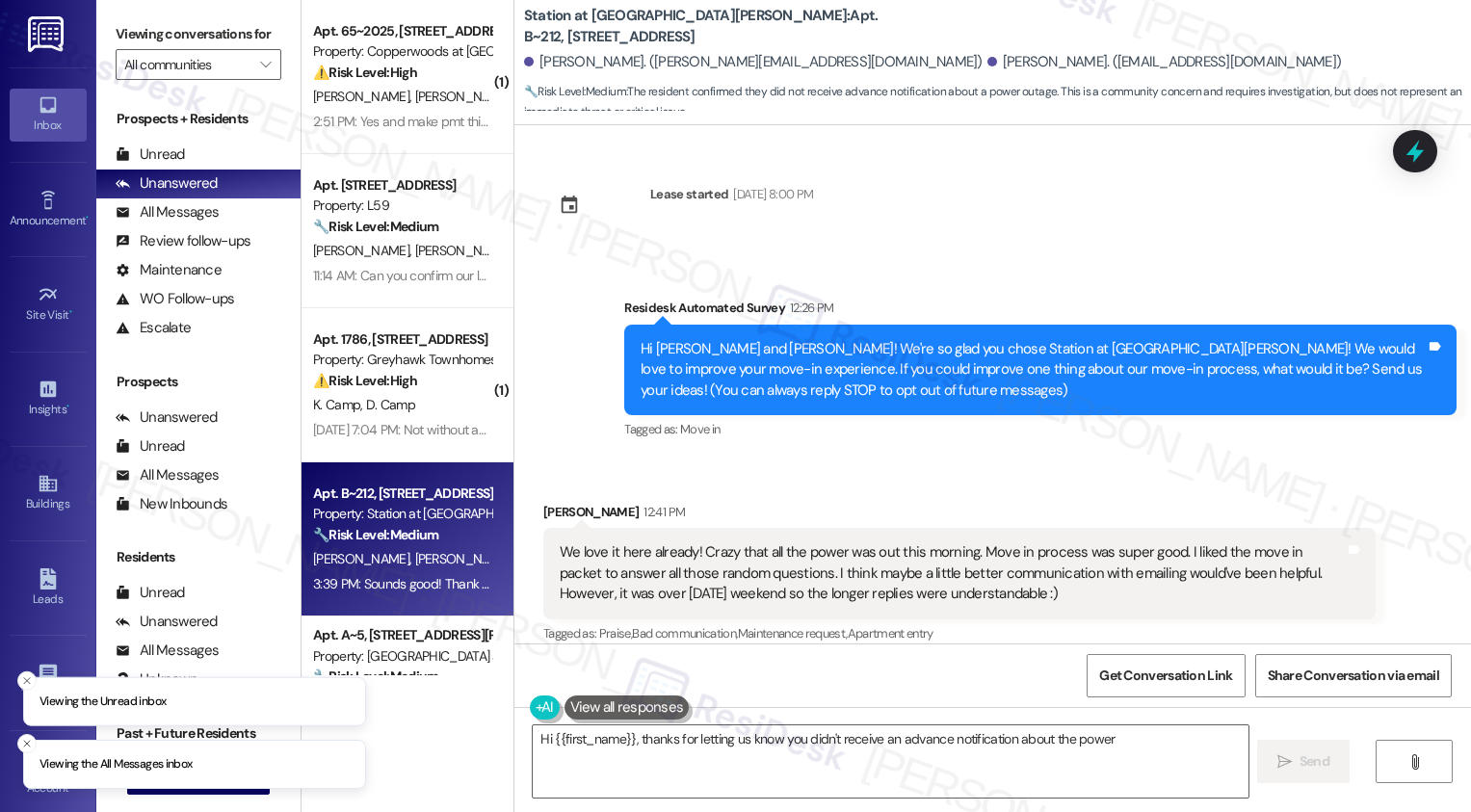 The height and width of the screenshot is (812, 1471). What do you see at coordinates (1314, 761) in the screenshot?
I see `span: Send` at bounding box center [1314, 761].